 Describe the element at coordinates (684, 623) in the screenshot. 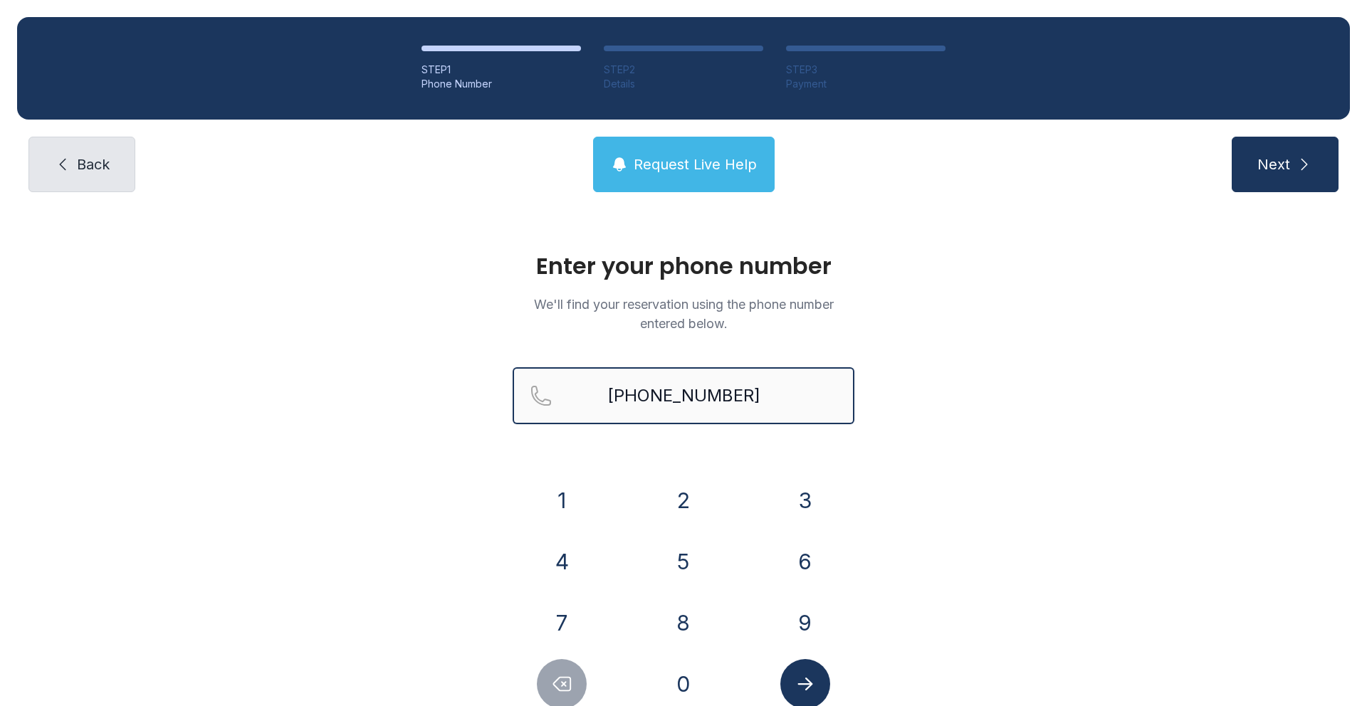

I see `button: 8` at that location.